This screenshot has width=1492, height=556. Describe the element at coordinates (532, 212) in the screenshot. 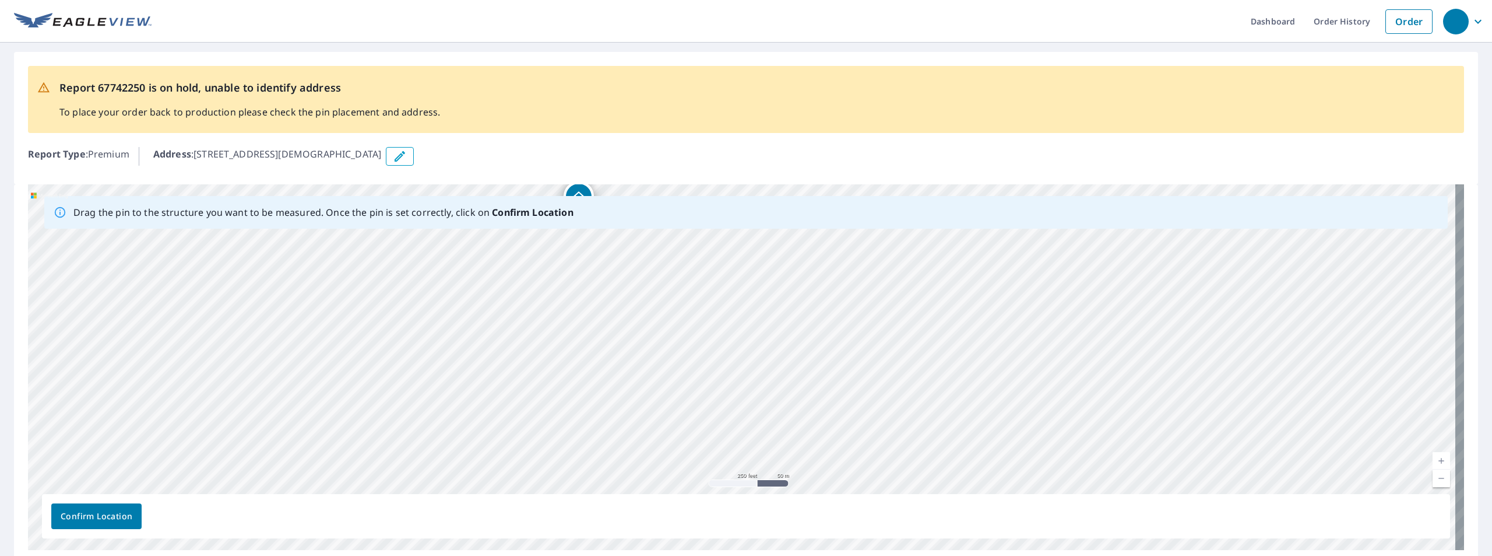

I see `b: Confirm Location` at that location.